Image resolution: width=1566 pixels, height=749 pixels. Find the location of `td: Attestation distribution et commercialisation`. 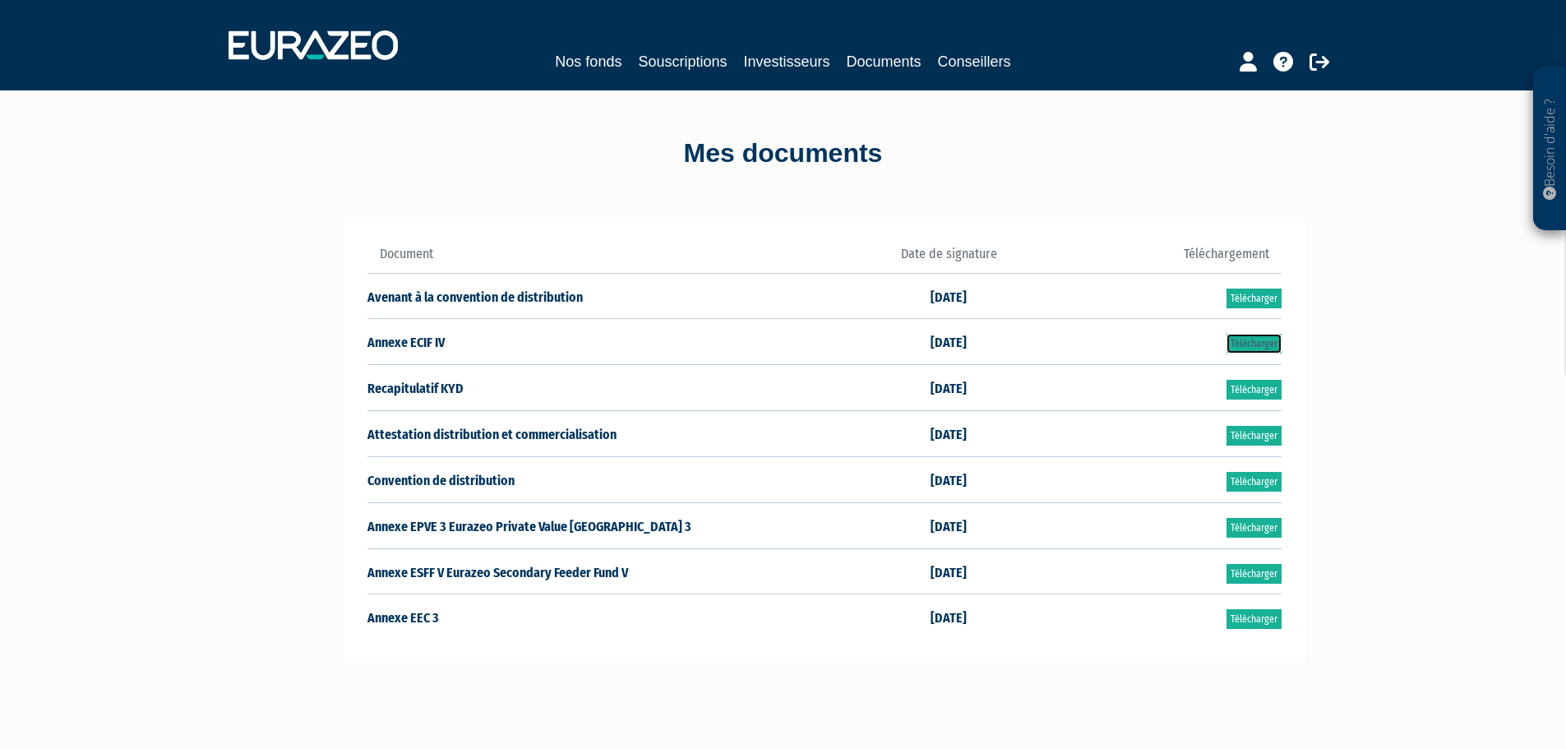

td: Attestation distribution et commercialisation is located at coordinates (616, 434).